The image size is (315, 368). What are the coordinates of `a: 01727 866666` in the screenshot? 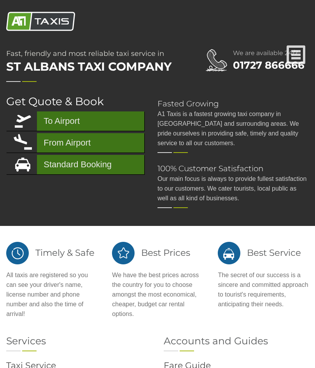 It's located at (268, 65).